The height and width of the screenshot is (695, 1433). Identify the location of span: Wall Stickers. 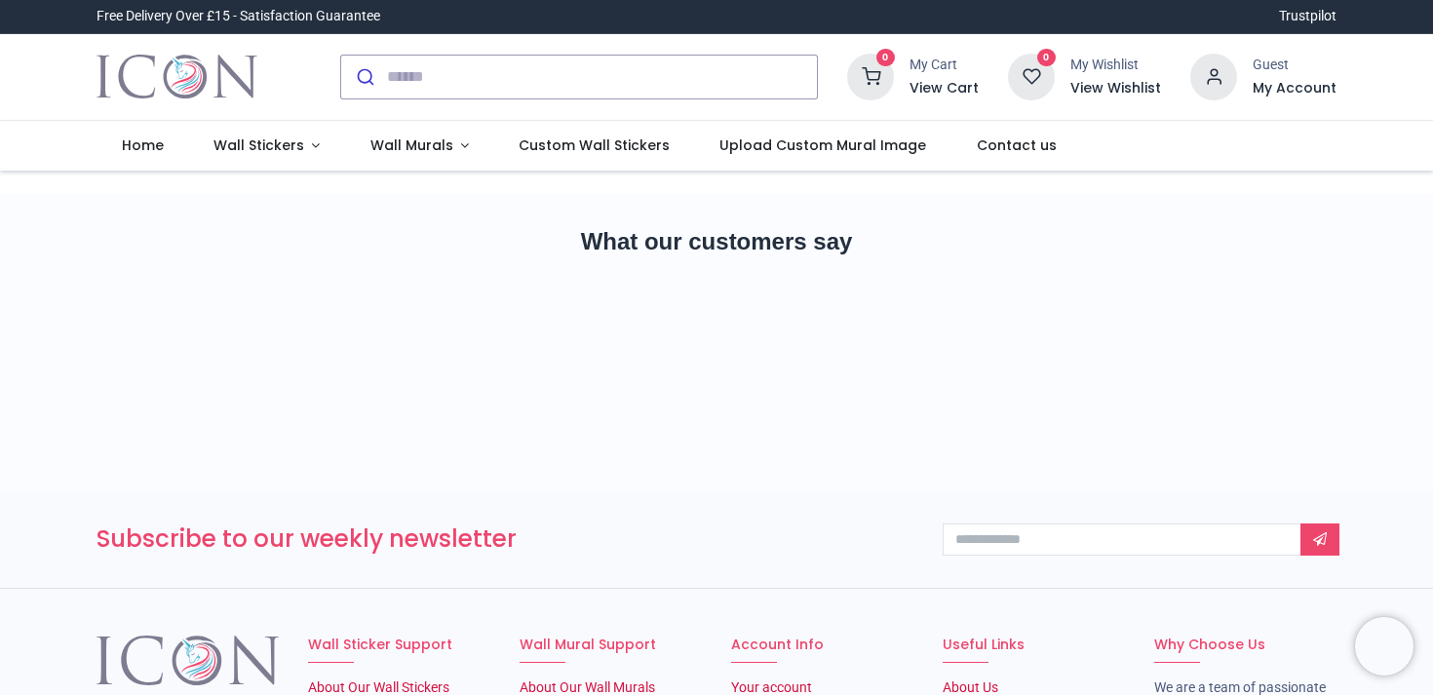
(258, 145).